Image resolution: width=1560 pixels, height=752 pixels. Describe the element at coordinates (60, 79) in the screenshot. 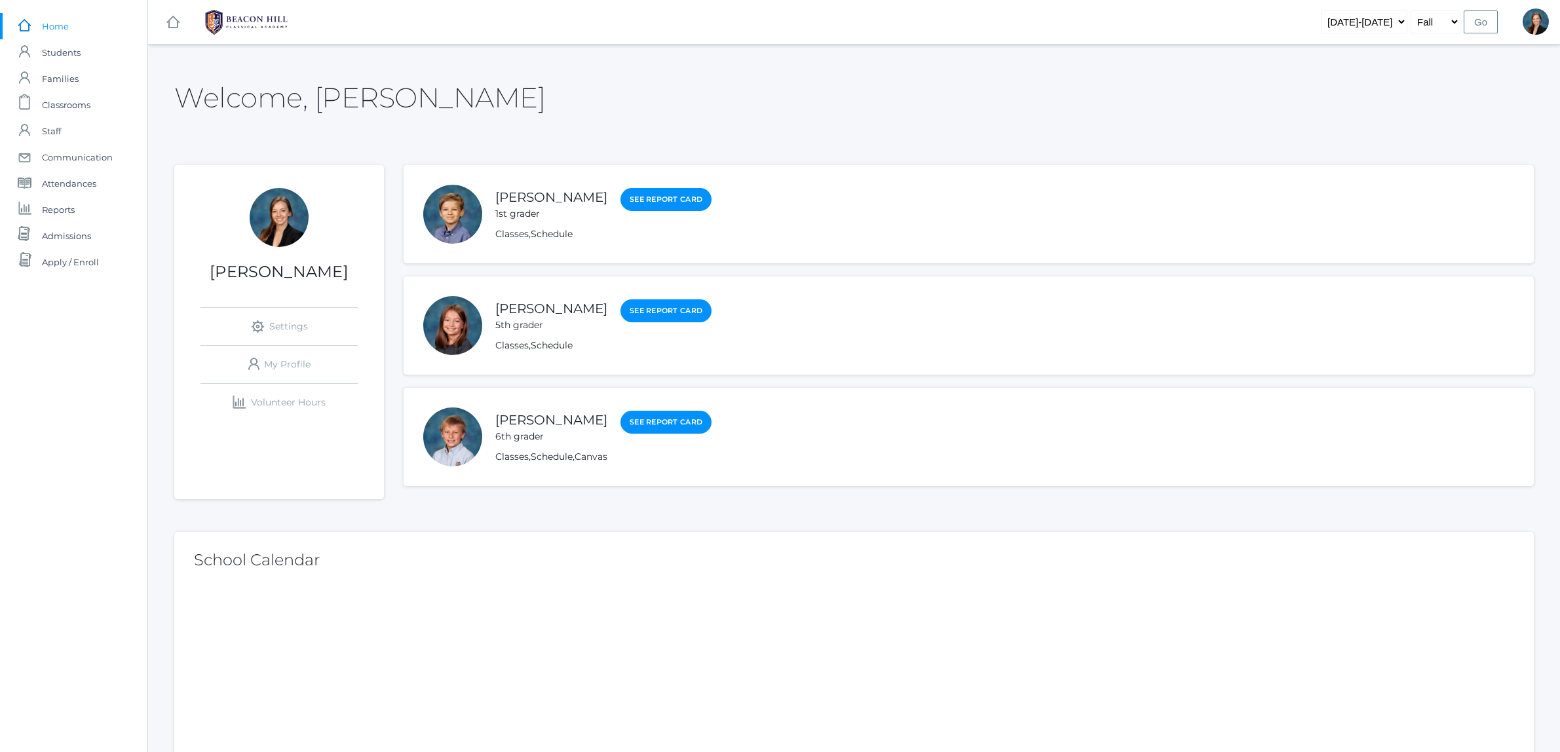

I see `span: Families` at that location.